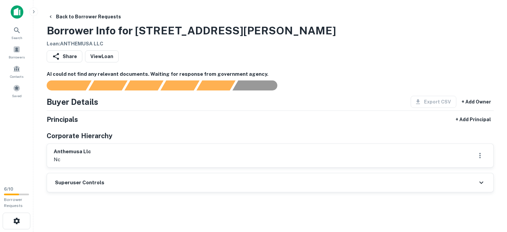 The image size is (507, 232). What do you see at coordinates (216, 85) in the screenshot?
I see `div: Principals found, still searching for contact information. This may take time...` at bounding box center [216, 85].